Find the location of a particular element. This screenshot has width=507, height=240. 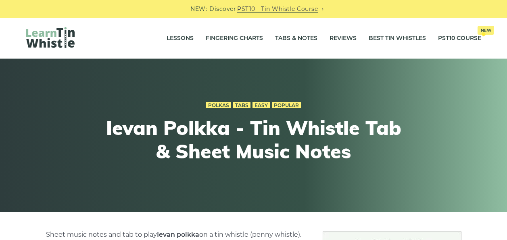

a: Tabs & Notes is located at coordinates (296, 38).